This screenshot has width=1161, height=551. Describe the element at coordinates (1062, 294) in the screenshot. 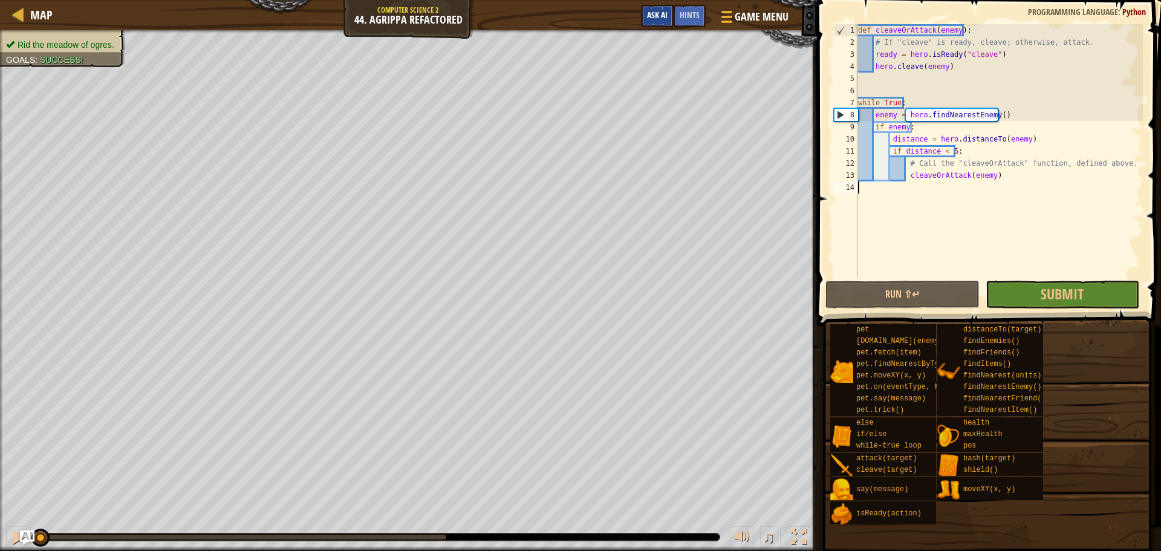

I see `button: Submit` at that location.